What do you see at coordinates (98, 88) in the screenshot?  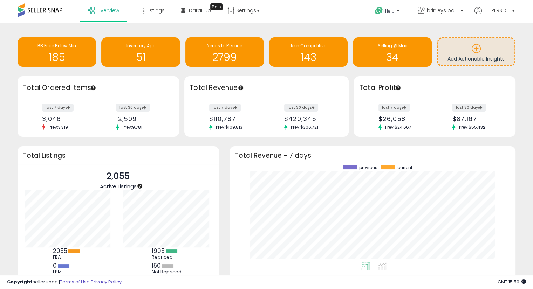 I see `h3: Total Ordered Items` at bounding box center [98, 88].